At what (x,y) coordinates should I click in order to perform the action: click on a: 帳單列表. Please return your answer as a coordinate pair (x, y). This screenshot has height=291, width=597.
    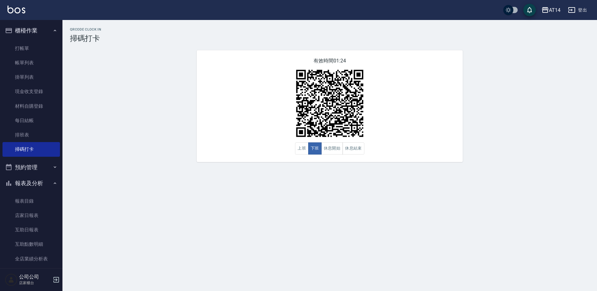
    Looking at the image, I should click on (31, 63).